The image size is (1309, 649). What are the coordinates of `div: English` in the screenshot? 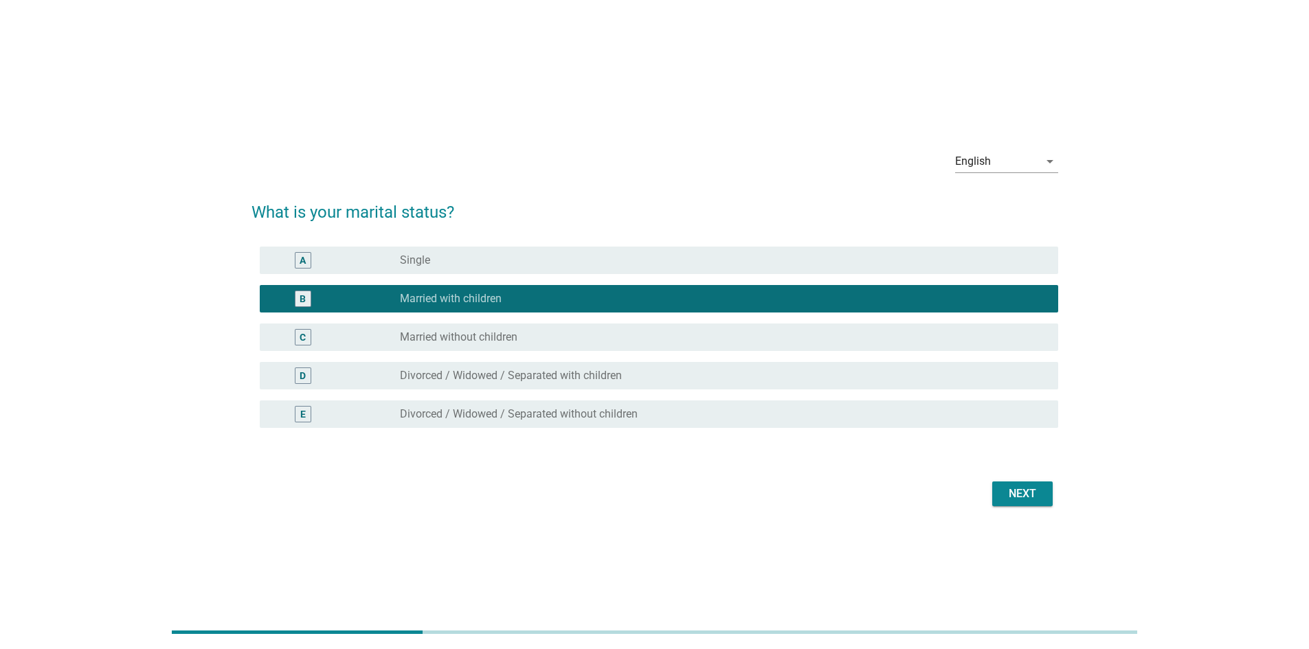 It's located at (973, 161).